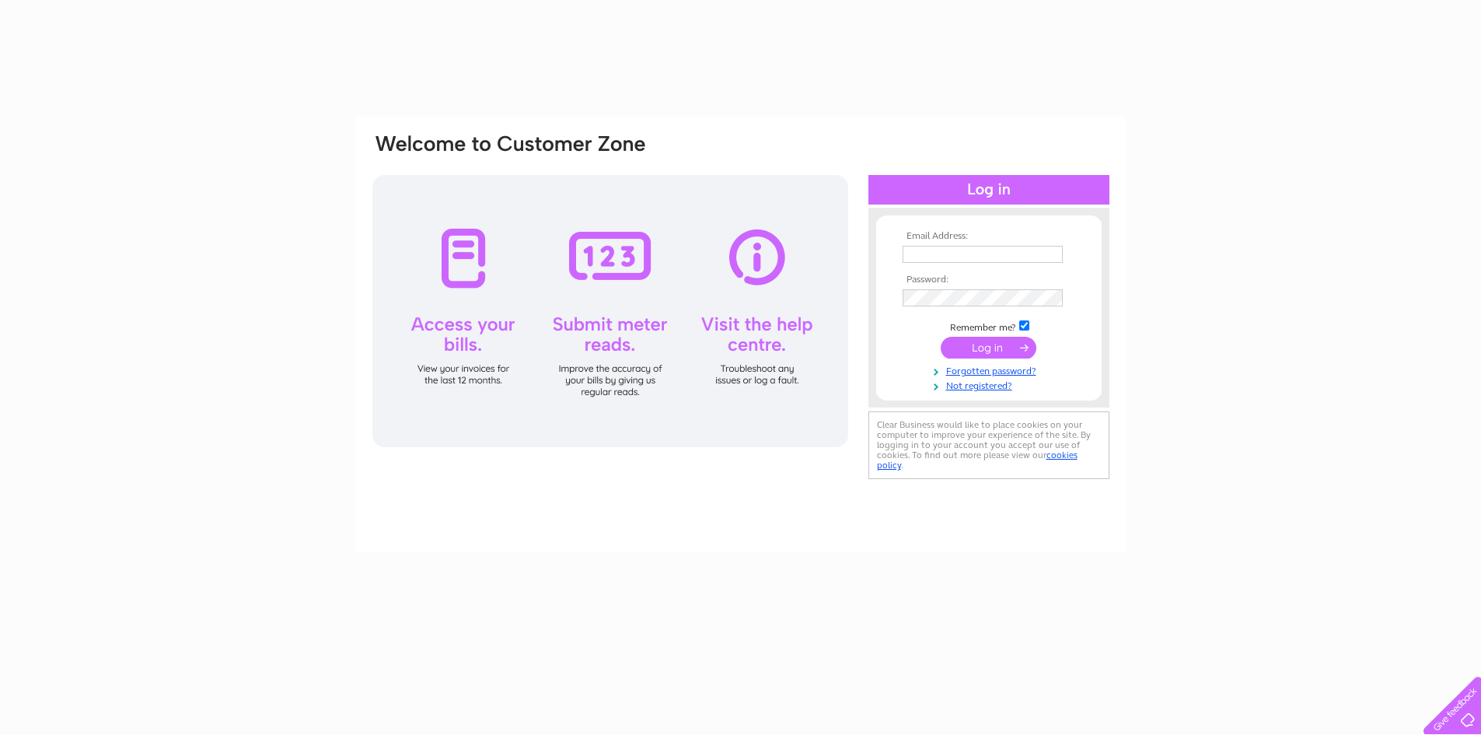  Describe the element at coordinates (990, 384) in the screenshot. I see `a: Not registered?` at that location.